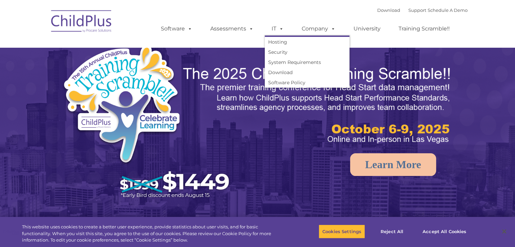 The height and width of the screenshot is (247, 515). What do you see at coordinates (505, 232) in the screenshot?
I see `button: Close` at bounding box center [505, 232].